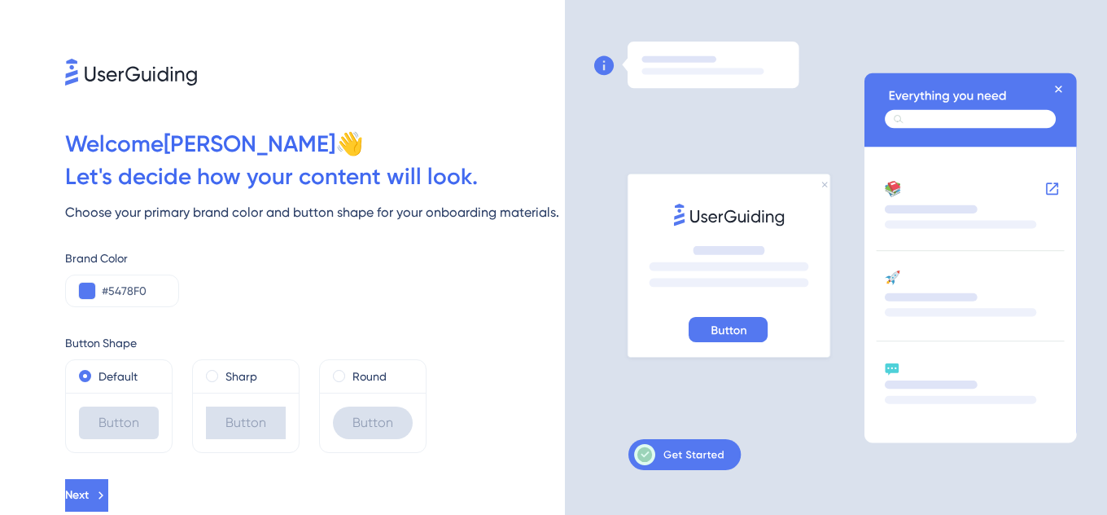  What do you see at coordinates (315, 343) in the screenshot?
I see `div: Button Shape` at bounding box center [315, 343].